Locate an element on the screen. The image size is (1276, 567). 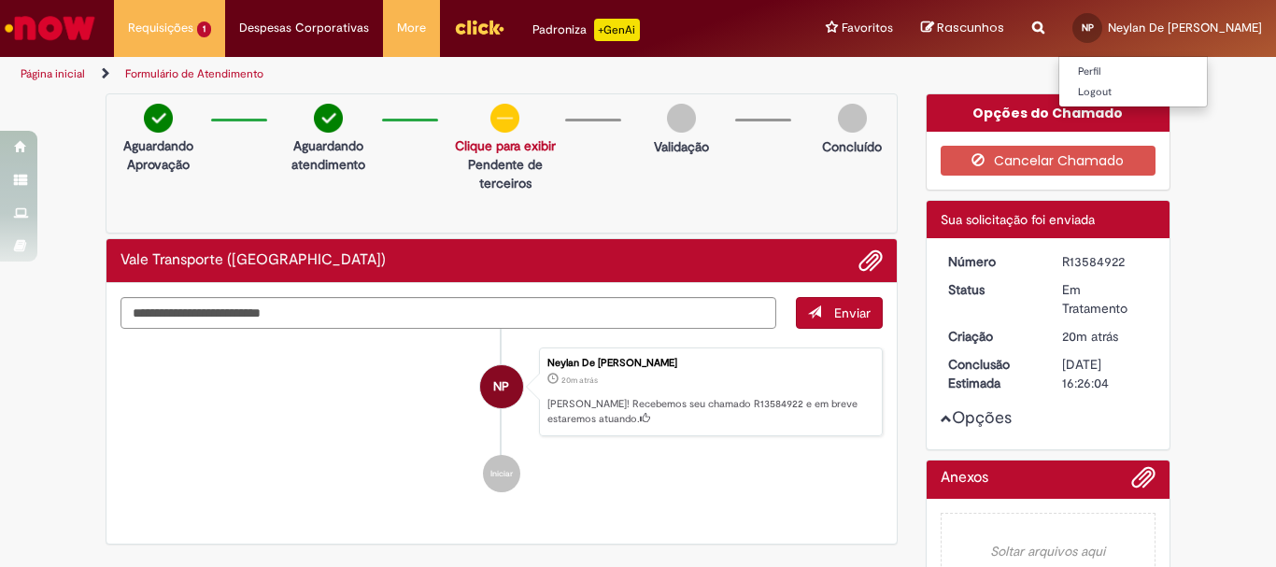
button: Enviar is located at coordinates (839, 313).